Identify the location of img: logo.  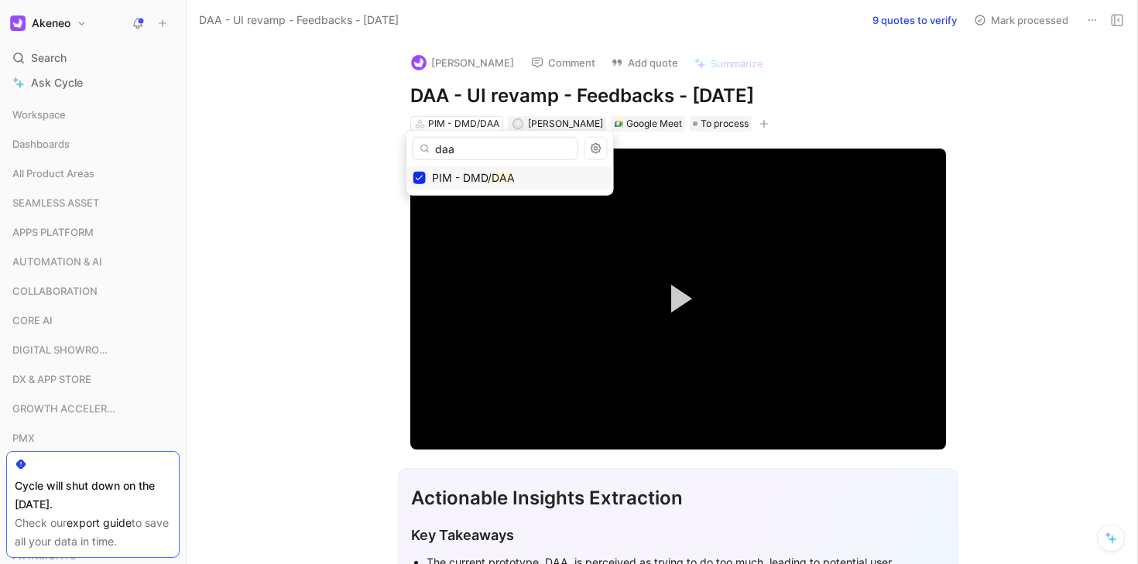
(419, 63).